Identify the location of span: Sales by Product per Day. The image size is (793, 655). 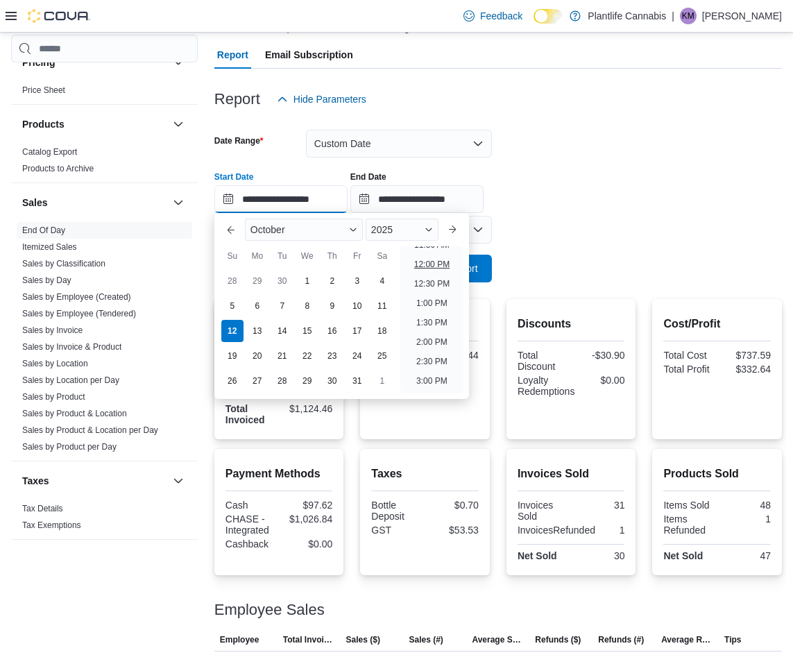
(69, 447).